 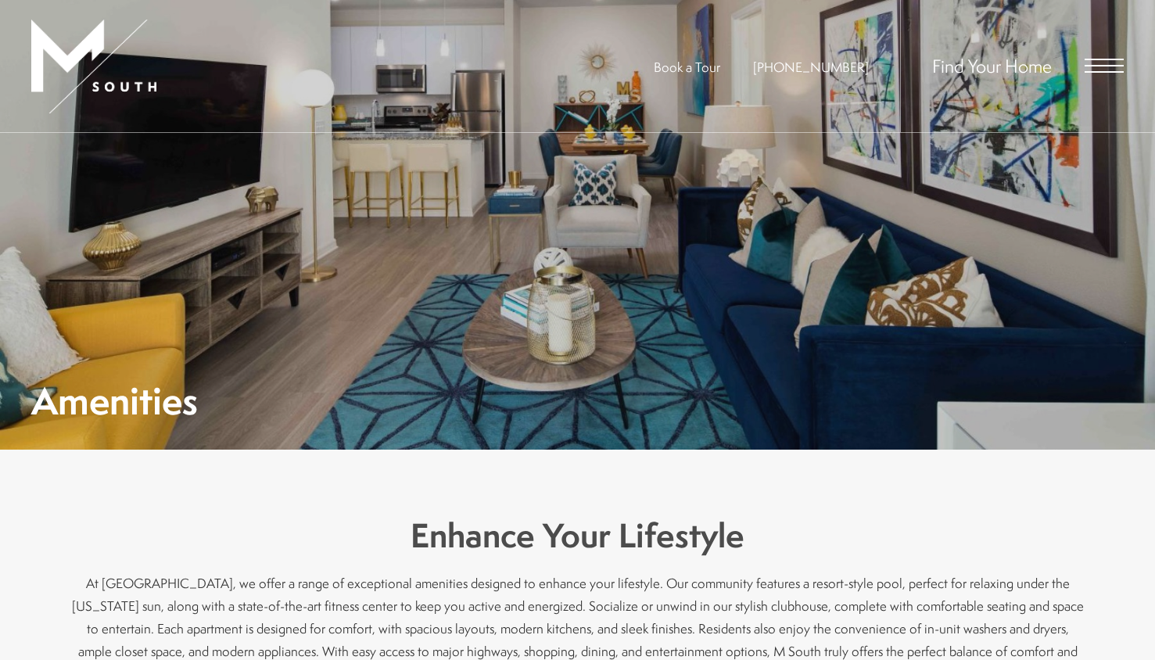 I want to click on a: Call Us at 813-570-8014, so click(x=811, y=66).